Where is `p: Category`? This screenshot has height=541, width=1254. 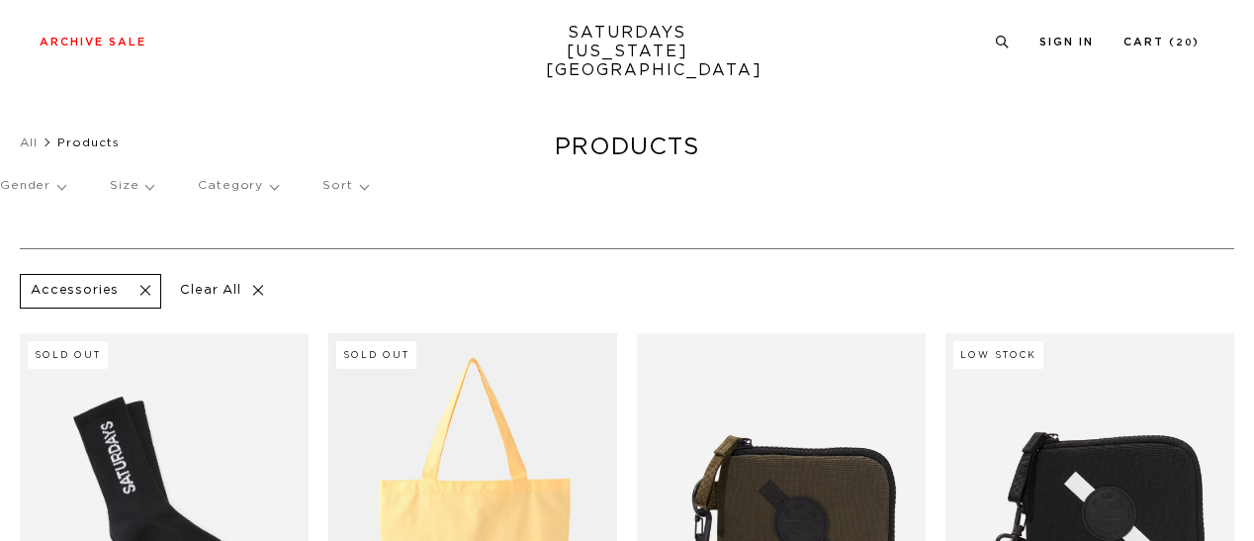 p: Category is located at coordinates (237, 186).